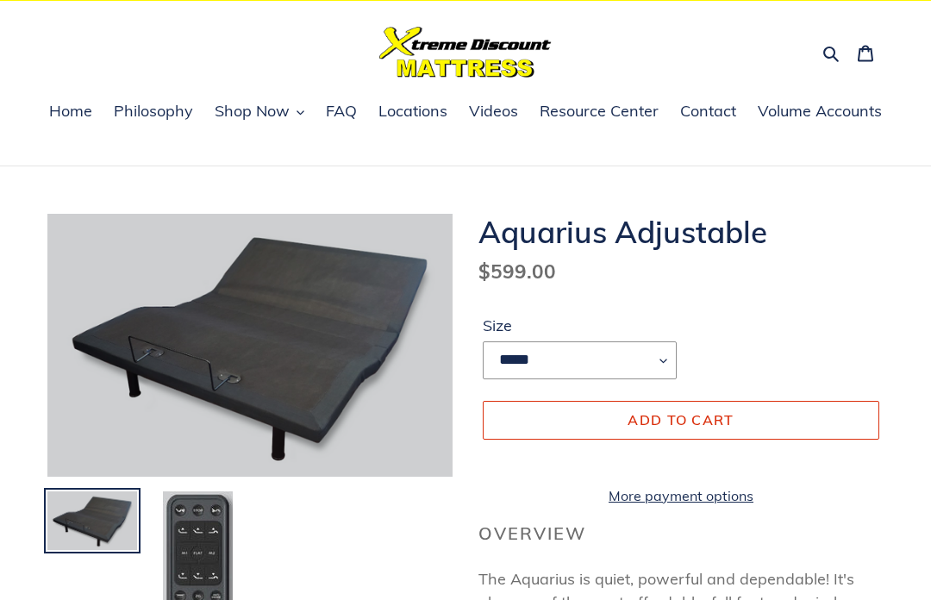  I want to click on a: Philosophy, so click(153, 112).